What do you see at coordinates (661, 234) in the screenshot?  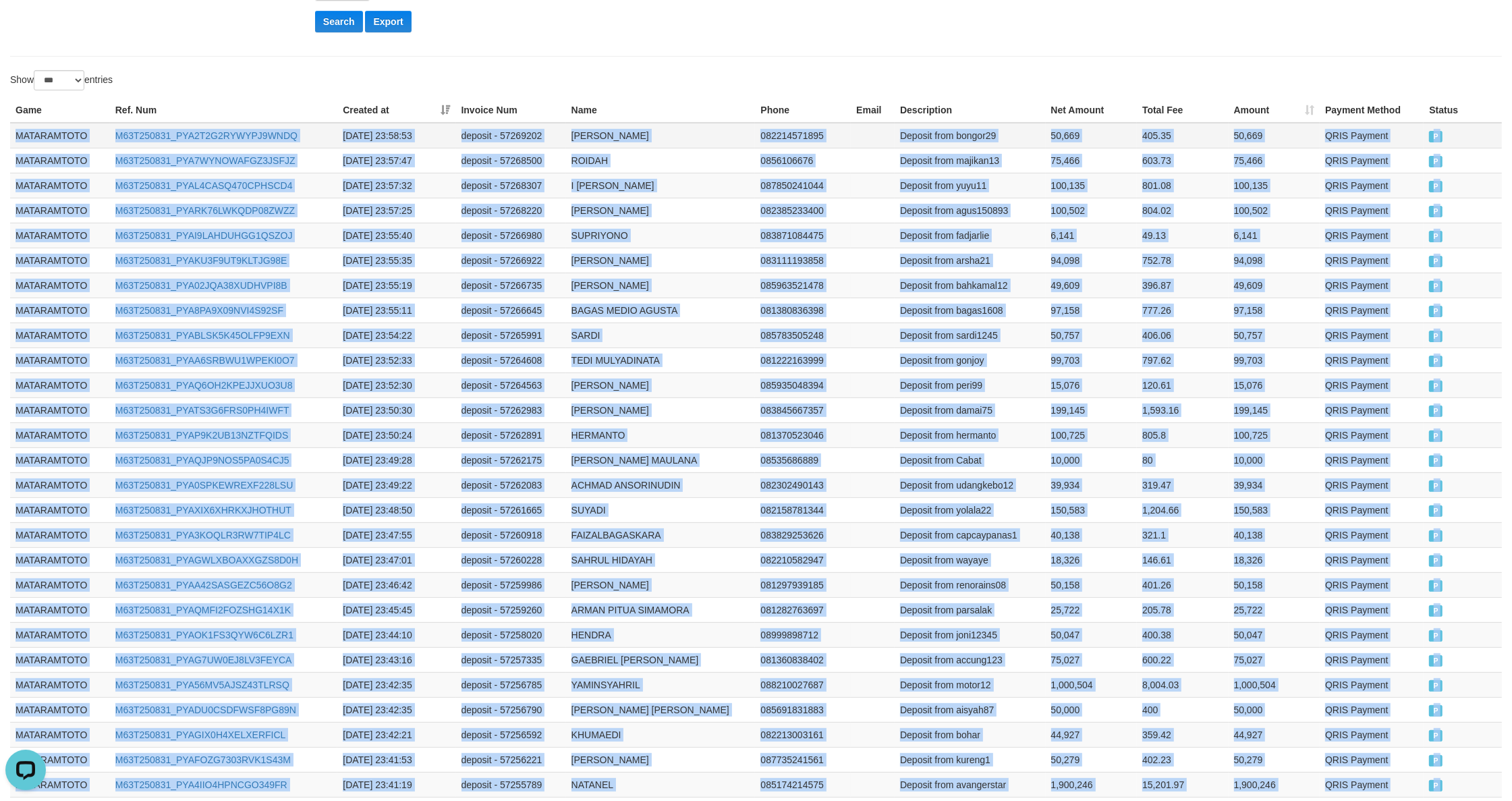 I see `td: SUPRIYONO` at bounding box center [661, 234].